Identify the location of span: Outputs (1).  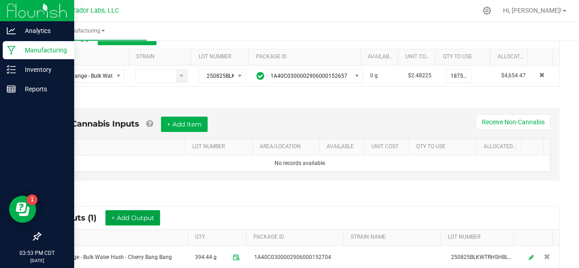
(78, 218).